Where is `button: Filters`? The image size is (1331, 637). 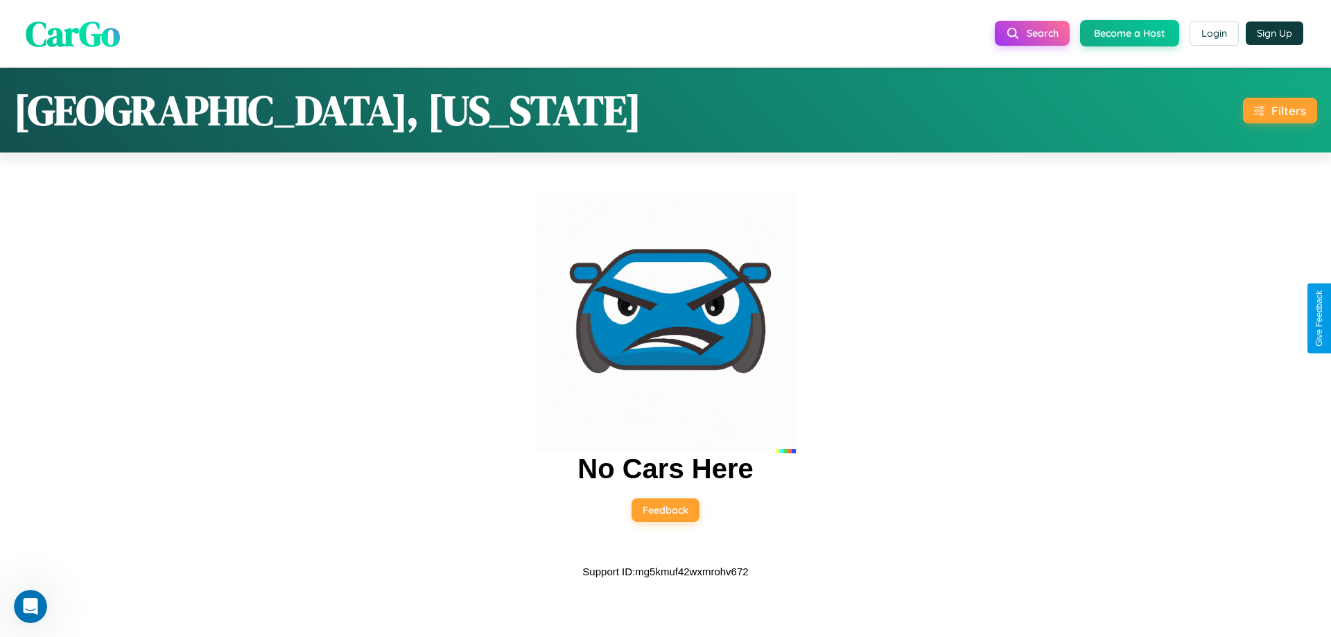 button: Filters is located at coordinates (1280, 110).